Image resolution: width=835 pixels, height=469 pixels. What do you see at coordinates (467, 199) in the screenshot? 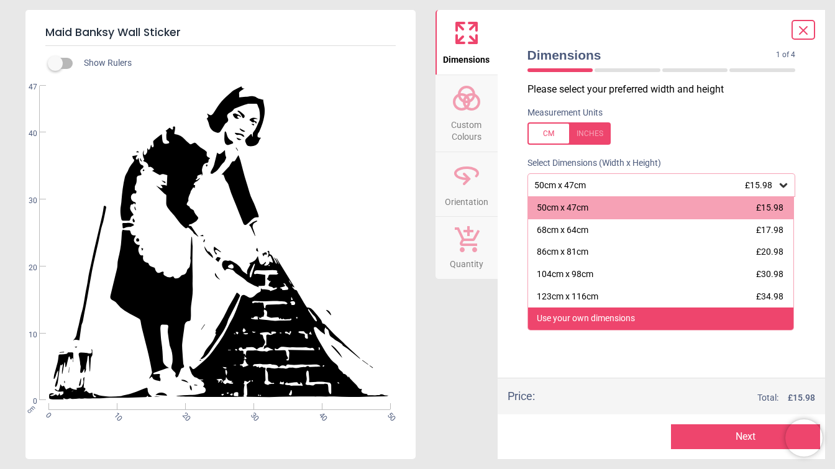
I see `span: Orientation` at bounding box center [467, 199].